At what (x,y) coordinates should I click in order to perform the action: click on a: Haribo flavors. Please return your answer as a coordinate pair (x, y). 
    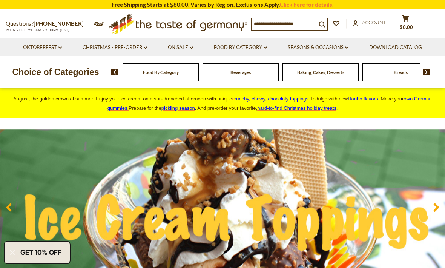
    Looking at the image, I should click on (363, 98).